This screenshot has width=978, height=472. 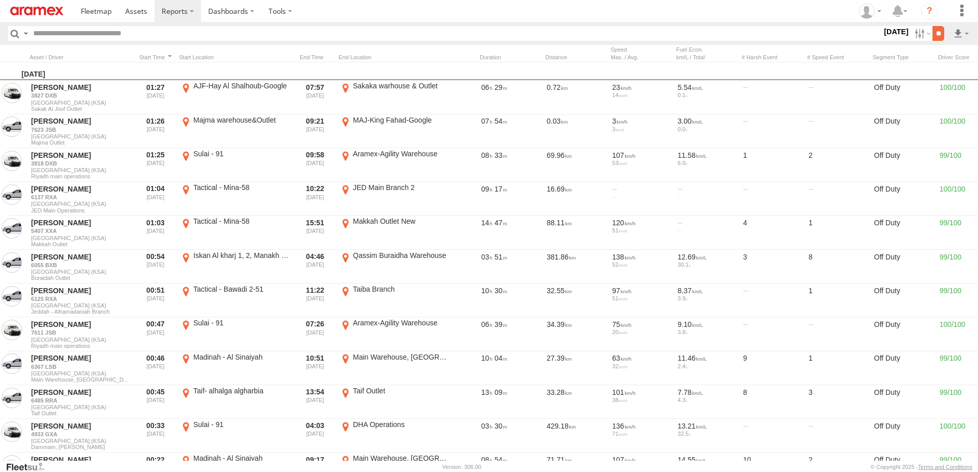 I want to click on div: 23, so click(x=641, y=87).